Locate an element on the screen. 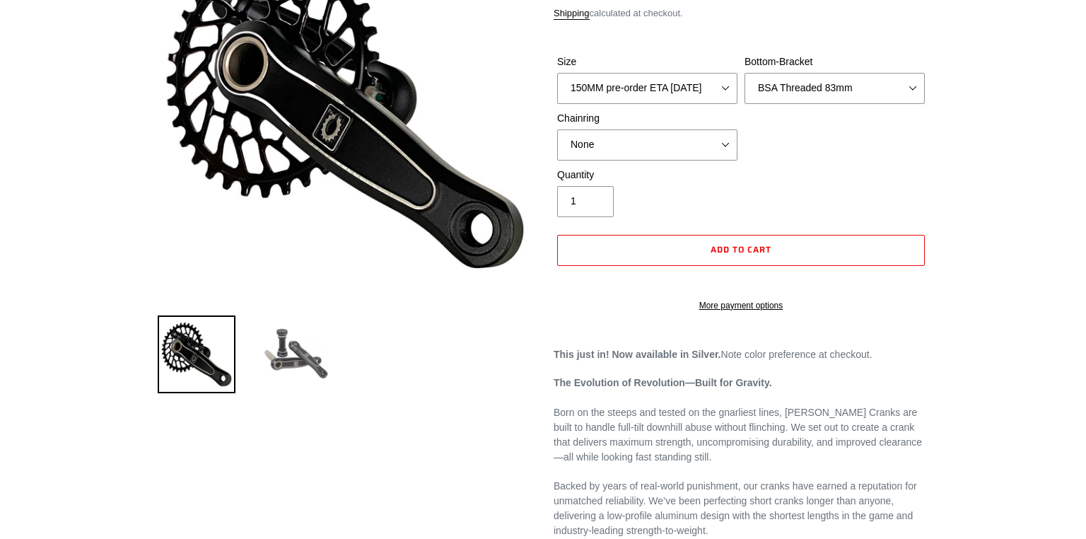 Image resolution: width=1086 pixels, height=539 pixels. div: calculated at checkout. is located at coordinates (741, 13).